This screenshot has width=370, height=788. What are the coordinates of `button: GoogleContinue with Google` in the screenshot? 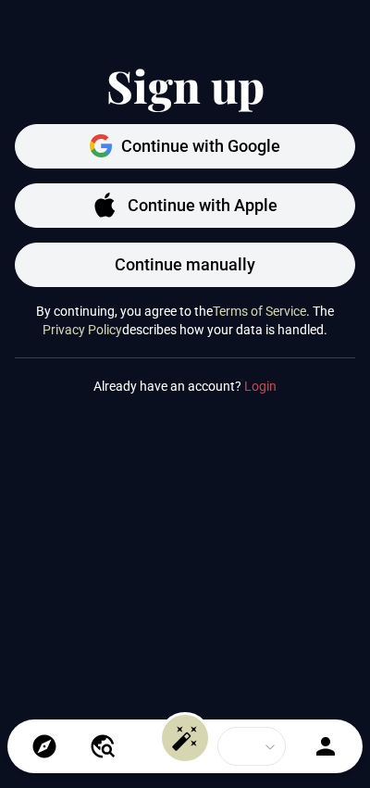 It's located at (185, 146).